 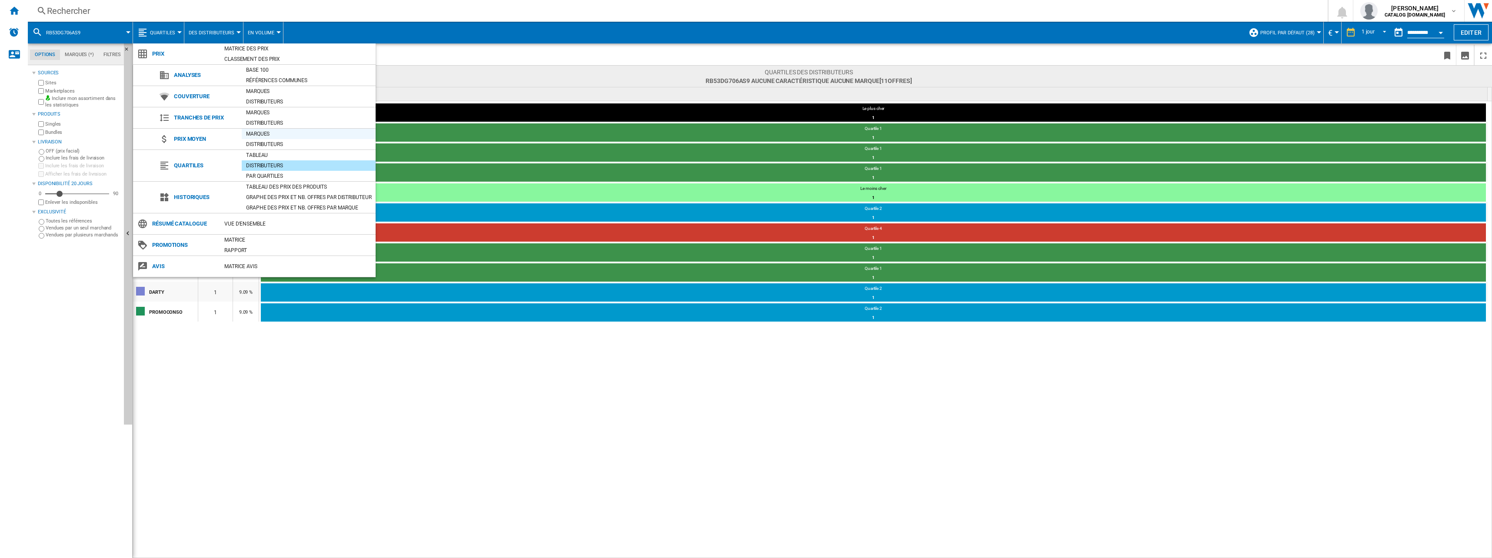 I want to click on div: Base 100, so click(x=309, y=70).